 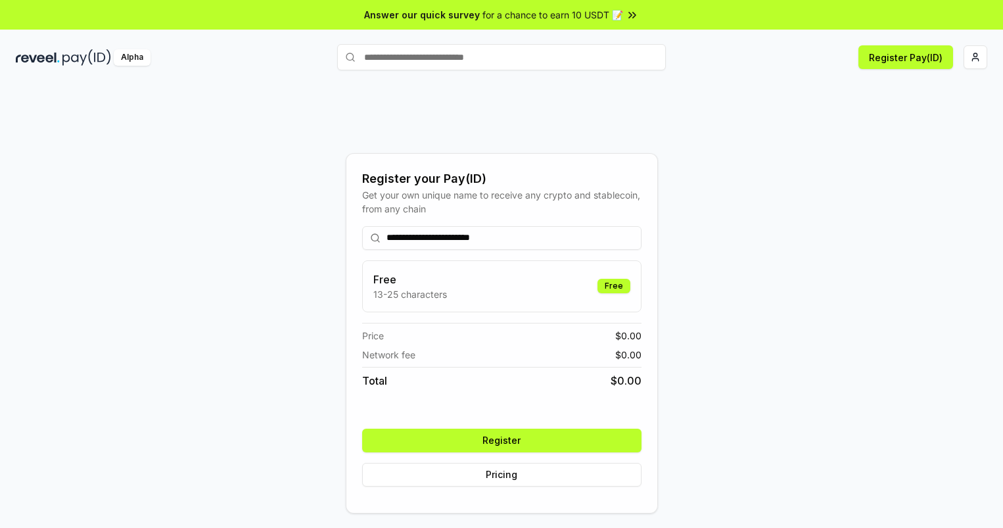 I want to click on span: for a chance to earn 10 USDT 📝, so click(x=553, y=14).